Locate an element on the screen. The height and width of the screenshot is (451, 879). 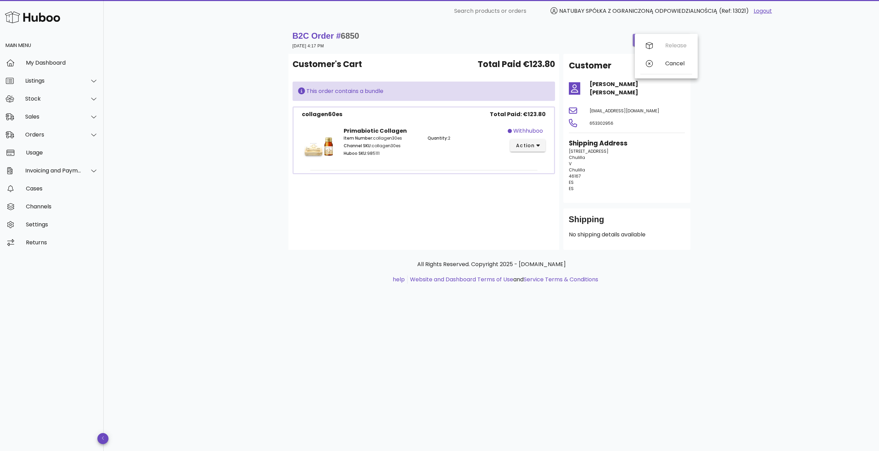
span: 6850 is located at coordinates (350, 36).